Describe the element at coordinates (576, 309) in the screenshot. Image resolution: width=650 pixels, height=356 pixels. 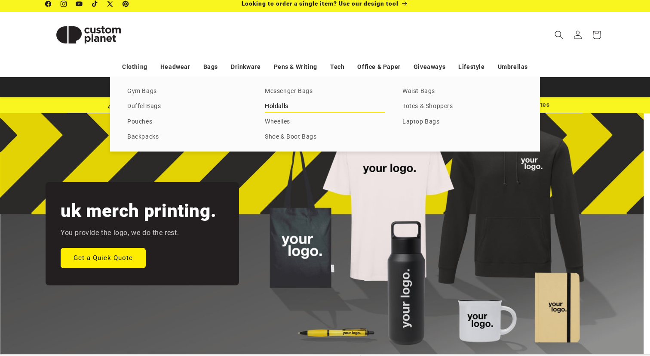
I see `div: Chat Widget` at that location.